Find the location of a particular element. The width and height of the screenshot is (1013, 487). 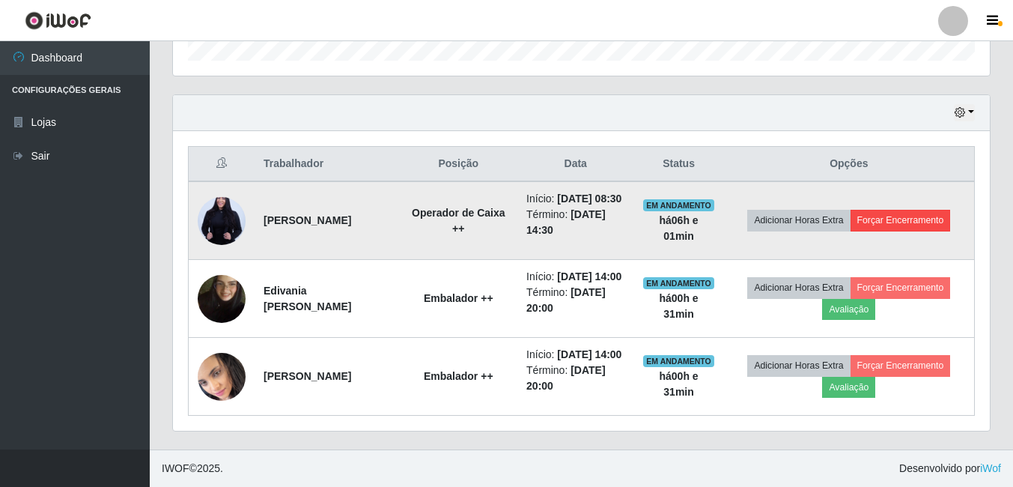

a: iWof is located at coordinates (991, 468).